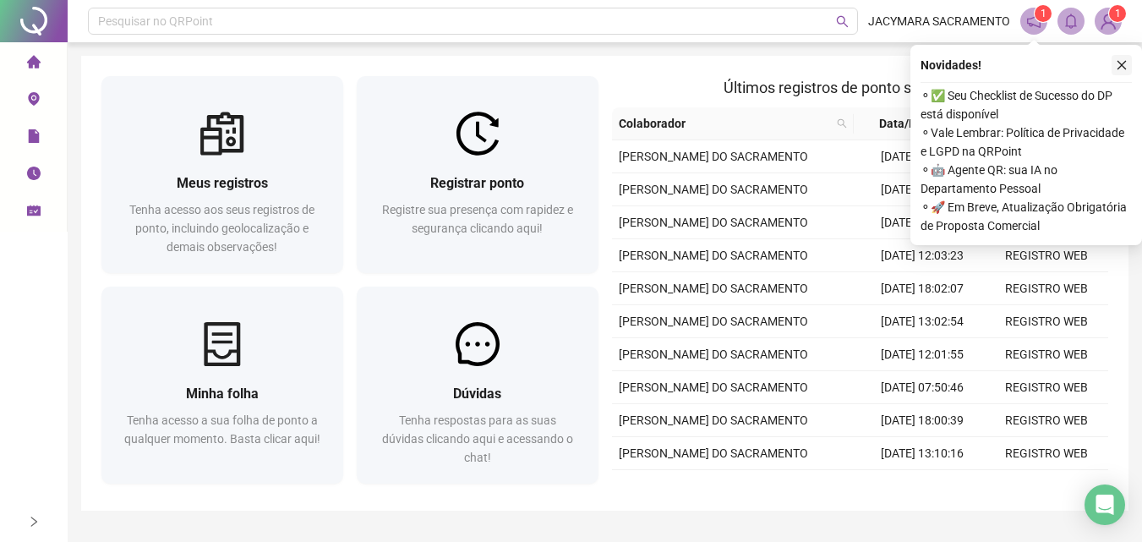 The width and height of the screenshot is (1142, 542). What do you see at coordinates (477, 393) in the screenshot?
I see `span: Dúvidas` at bounding box center [477, 393].